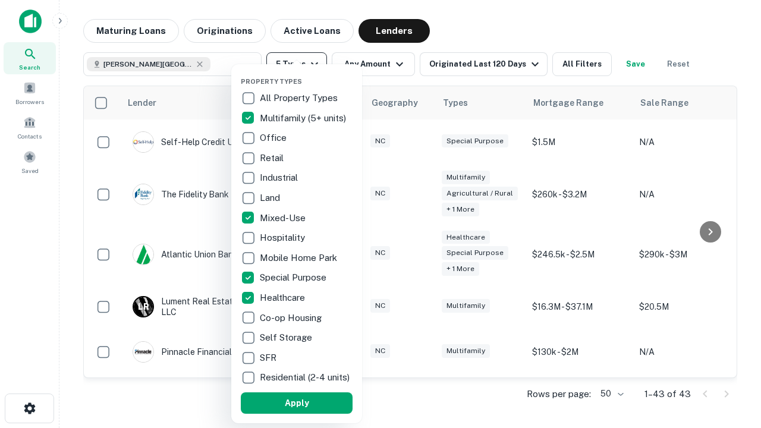 The height and width of the screenshot is (428, 761). Describe the element at coordinates (294, 278) in the screenshot. I see `p: Special Purpose` at that location.